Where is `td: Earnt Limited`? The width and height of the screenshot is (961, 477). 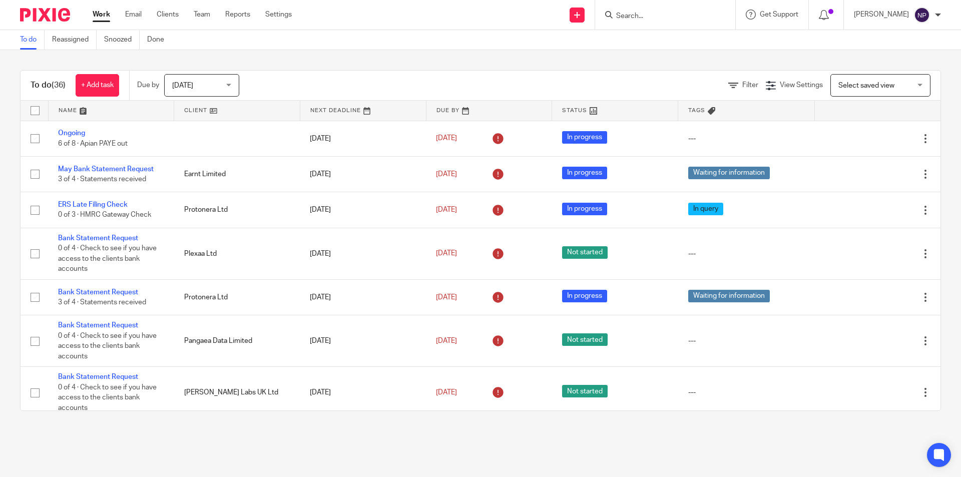
td: Earnt Limited is located at coordinates (237, 174).